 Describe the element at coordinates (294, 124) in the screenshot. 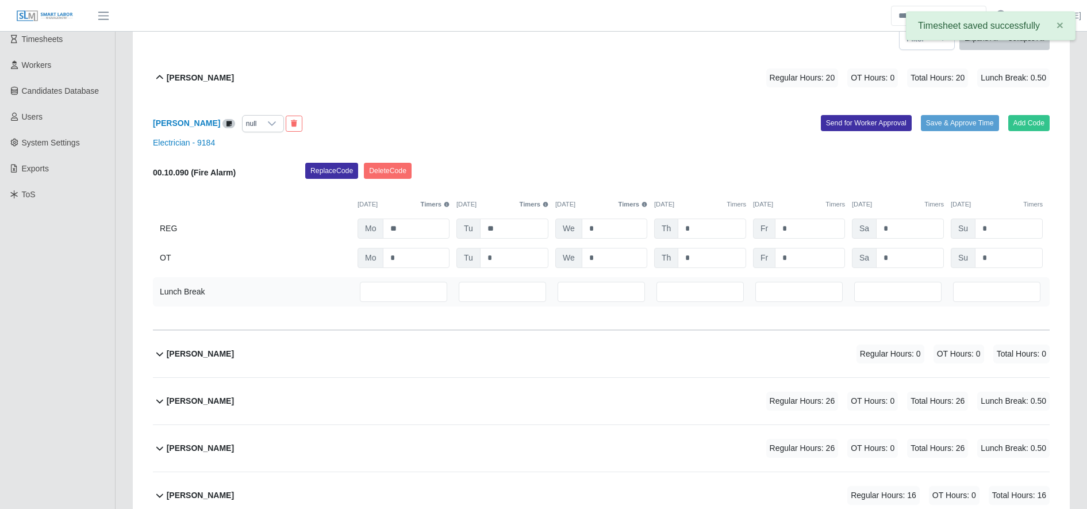

I see `button: End Worker & Remove from the Timesheet` at that location.